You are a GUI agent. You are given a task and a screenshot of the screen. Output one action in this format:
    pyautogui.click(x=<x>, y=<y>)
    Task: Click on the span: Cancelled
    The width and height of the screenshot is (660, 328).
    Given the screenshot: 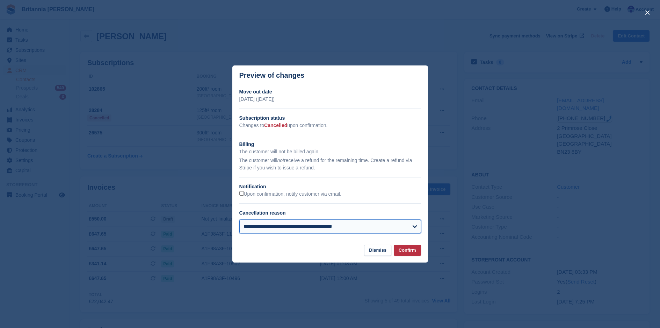 What is the action you would take?
    pyautogui.click(x=276, y=125)
    